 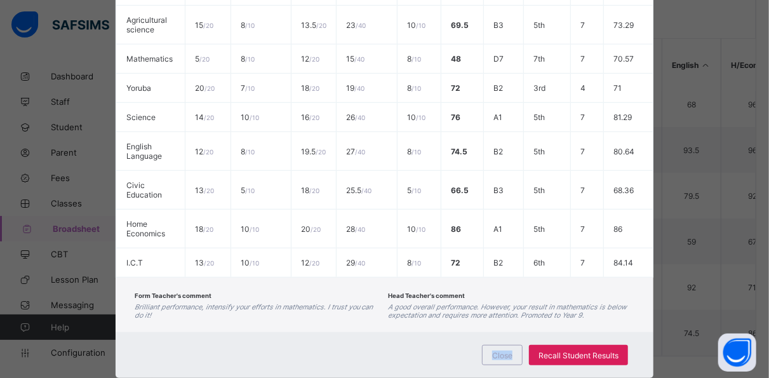 I want to click on span: 84.14, so click(x=623, y=262).